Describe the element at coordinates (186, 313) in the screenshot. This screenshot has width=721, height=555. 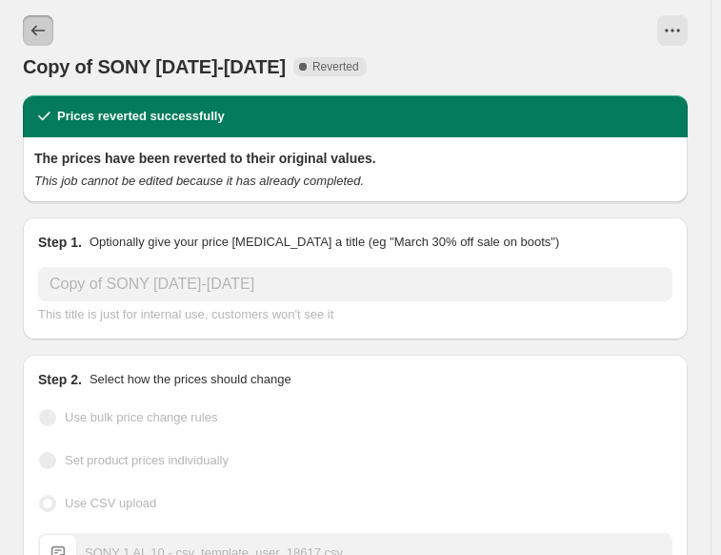
I see `span: This title is just for internal use, customers won't see it` at that location.